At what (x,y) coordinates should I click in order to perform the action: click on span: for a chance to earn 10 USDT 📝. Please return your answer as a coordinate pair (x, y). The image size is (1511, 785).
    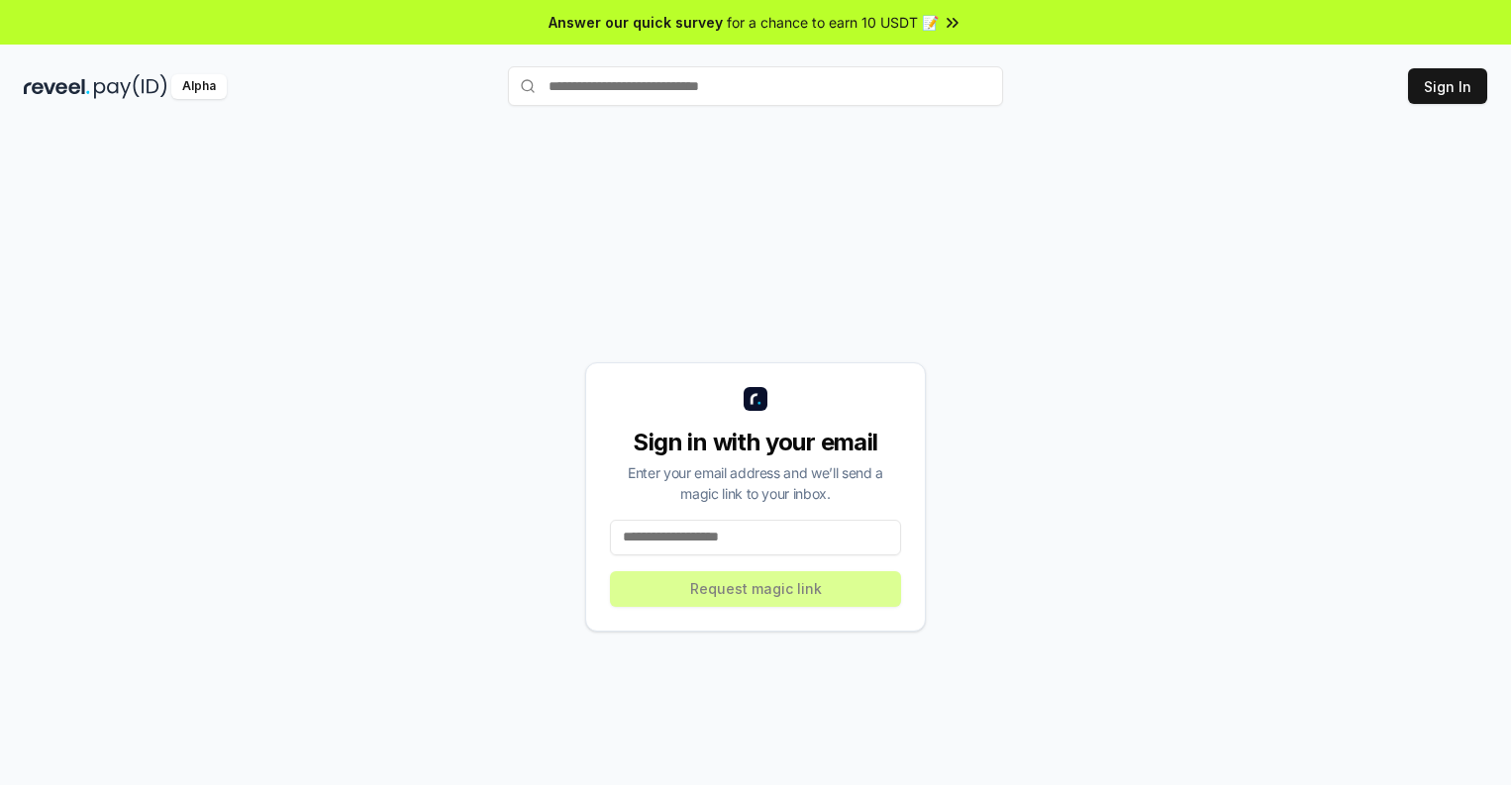
    Looking at the image, I should click on (833, 22).